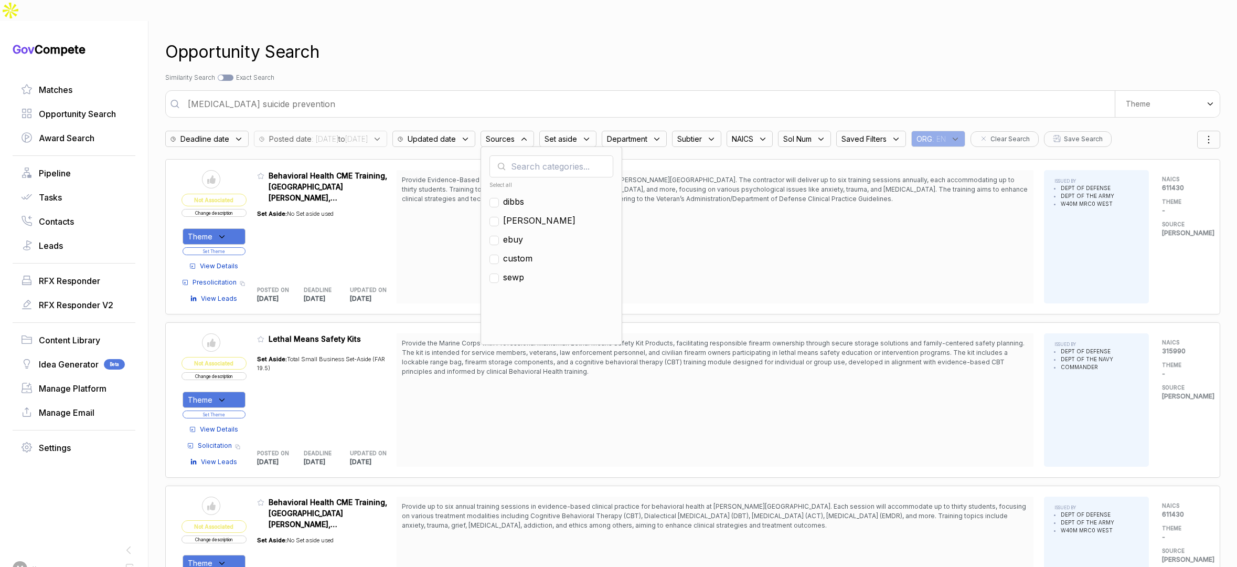 The image size is (1237, 567). Describe the element at coordinates (55, 448) in the screenshot. I see `span: Settings` at that location.